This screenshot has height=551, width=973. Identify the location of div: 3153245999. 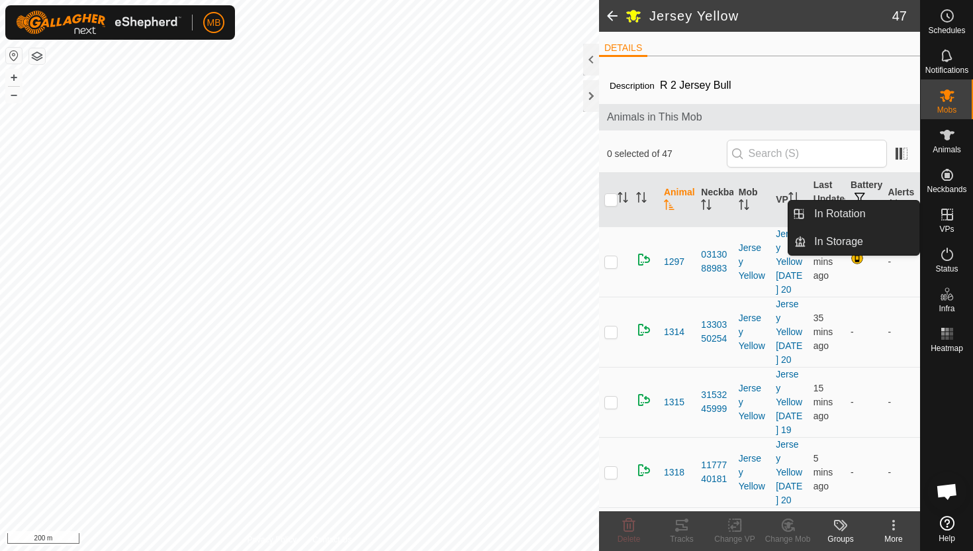
(714, 402).